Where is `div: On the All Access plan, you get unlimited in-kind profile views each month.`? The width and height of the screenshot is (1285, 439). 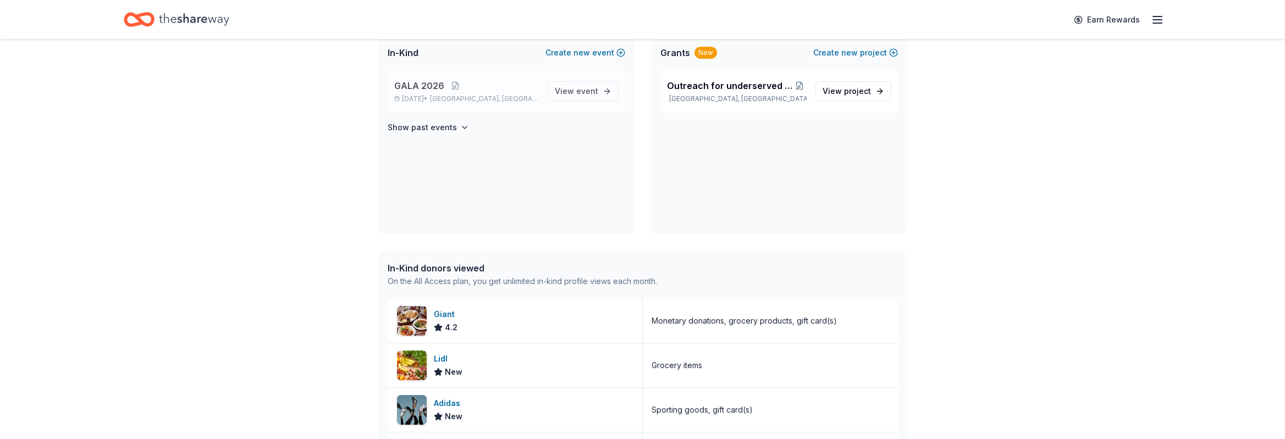
div: On the All Access plan, you get unlimited in-kind profile views each month. is located at coordinates (522, 282).